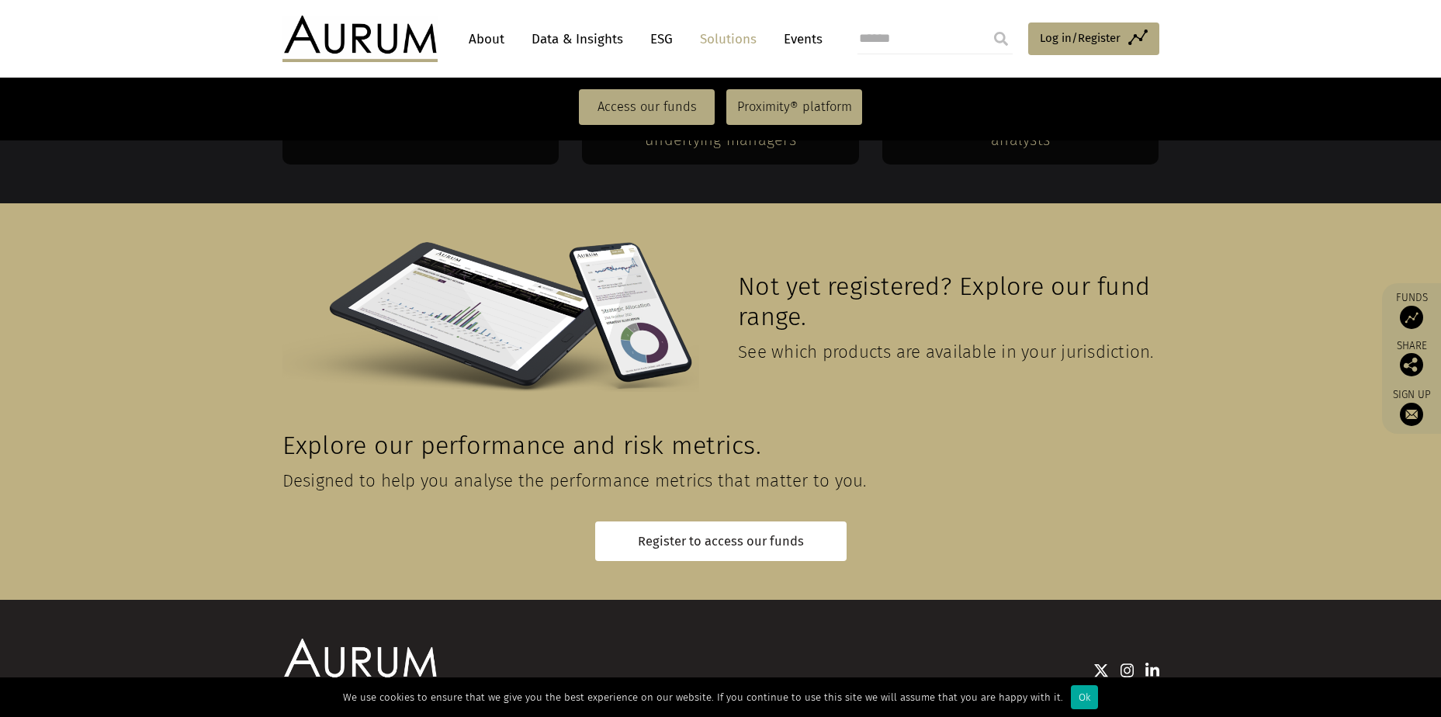  Describe the element at coordinates (1001, 39) in the screenshot. I see `input: Submit` at that location.